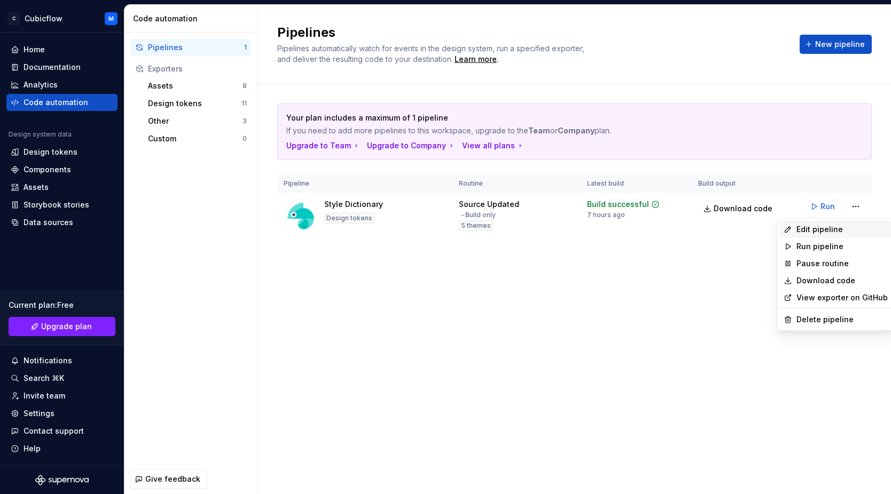  I want to click on div: Delete pipeline, so click(841, 320).